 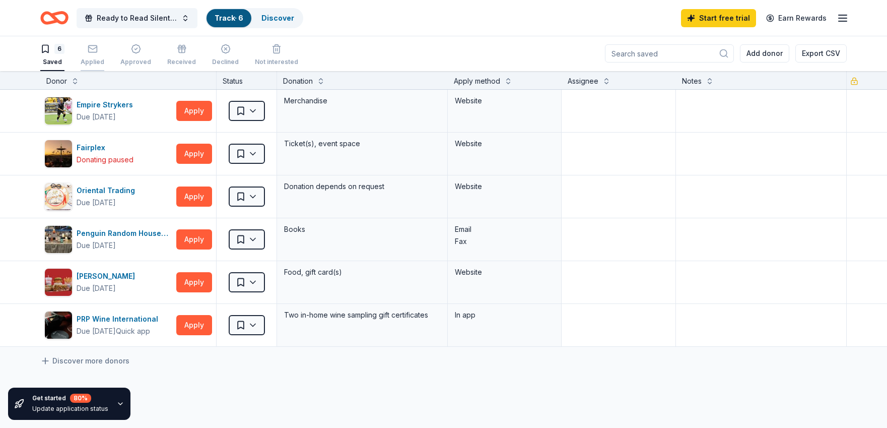 What do you see at coordinates (225, 62) in the screenshot?
I see `div: Declined` at bounding box center [225, 62].